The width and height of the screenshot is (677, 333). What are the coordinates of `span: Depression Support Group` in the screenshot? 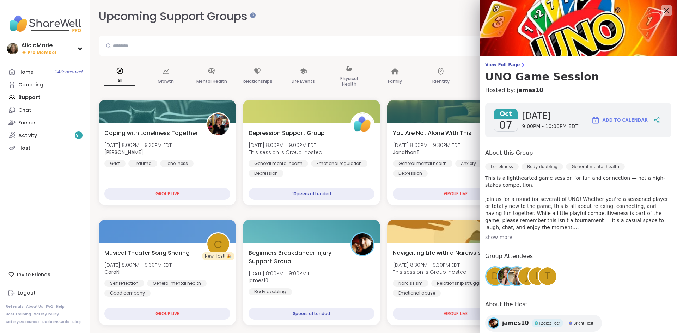 It's located at (287, 133).